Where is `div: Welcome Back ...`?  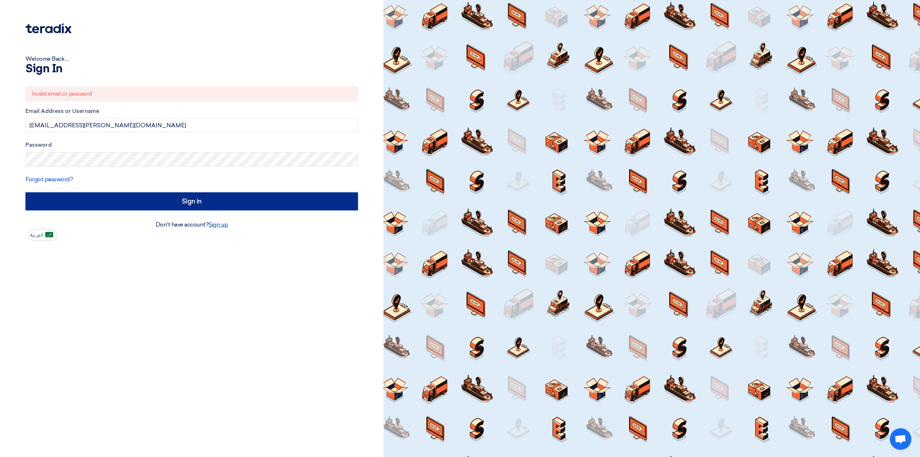
div: Welcome Back ... is located at coordinates (191, 59).